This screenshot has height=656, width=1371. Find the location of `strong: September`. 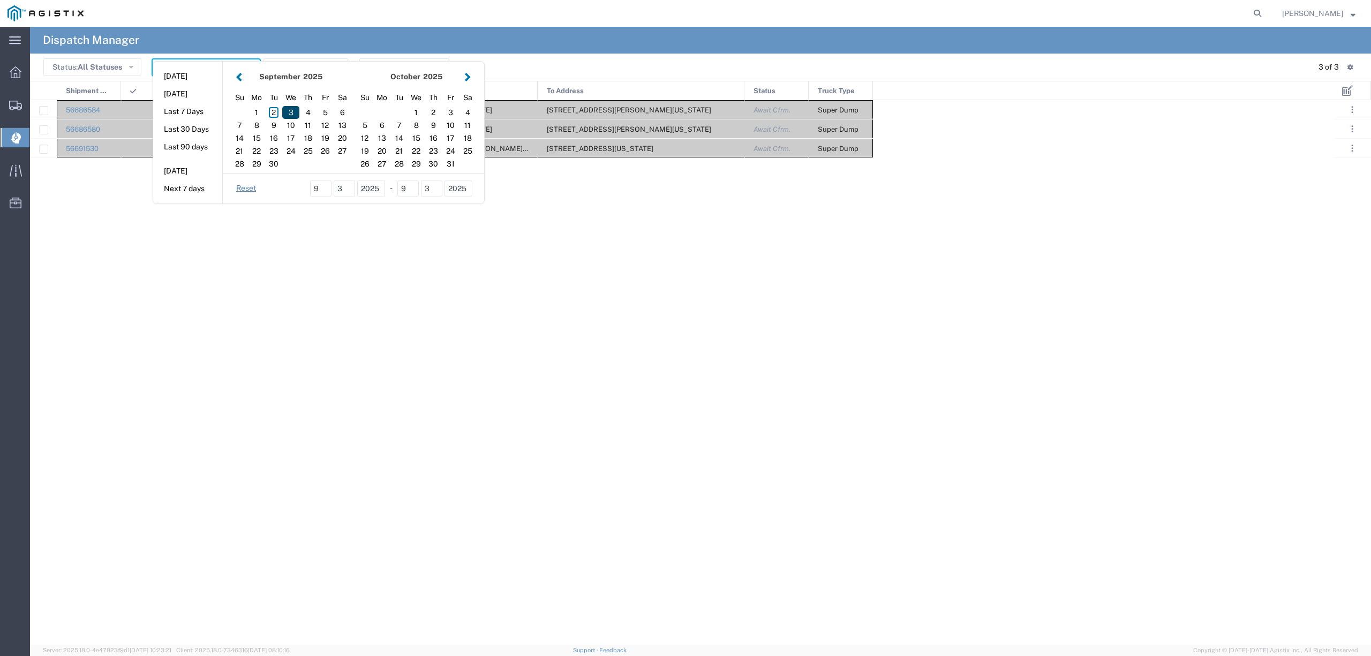

strong: September is located at coordinates (280, 77).